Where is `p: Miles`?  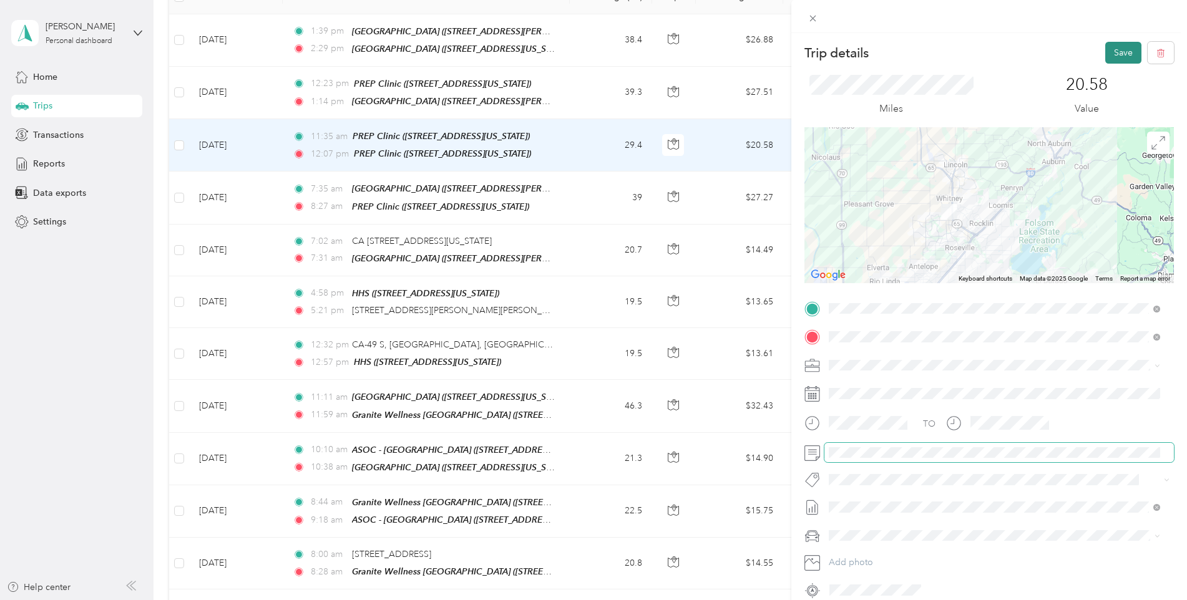 p: Miles is located at coordinates (891, 109).